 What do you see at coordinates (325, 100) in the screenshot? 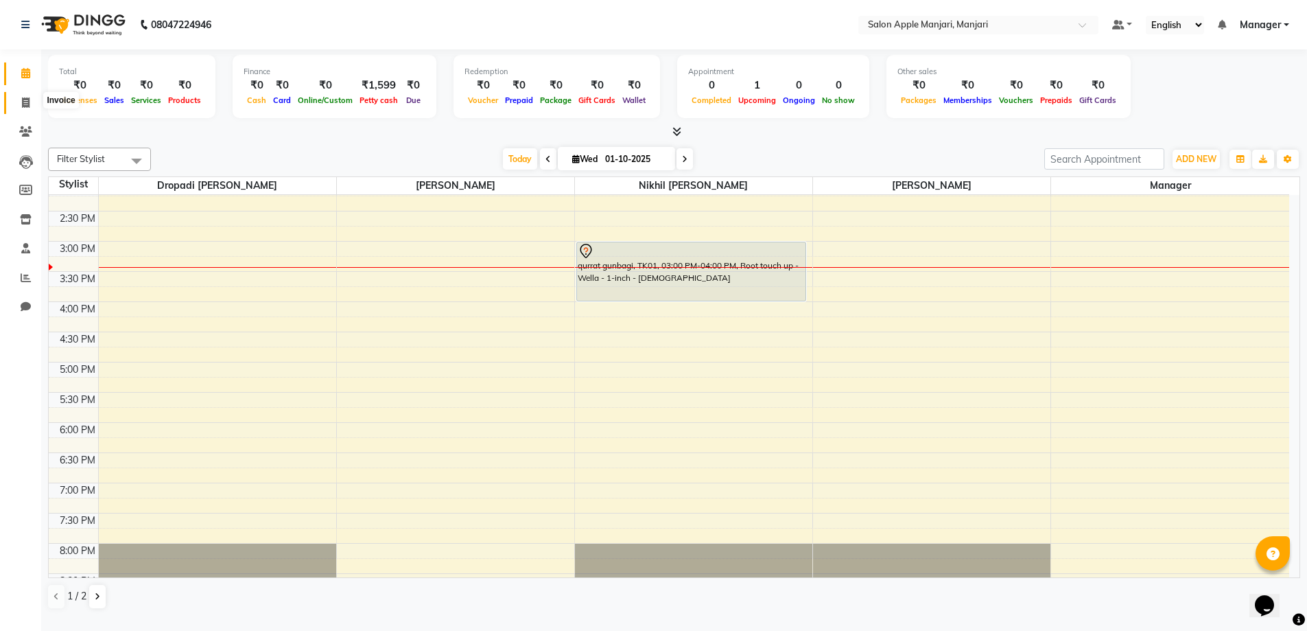
I see `span: Online/Custom` at bounding box center [325, 100].